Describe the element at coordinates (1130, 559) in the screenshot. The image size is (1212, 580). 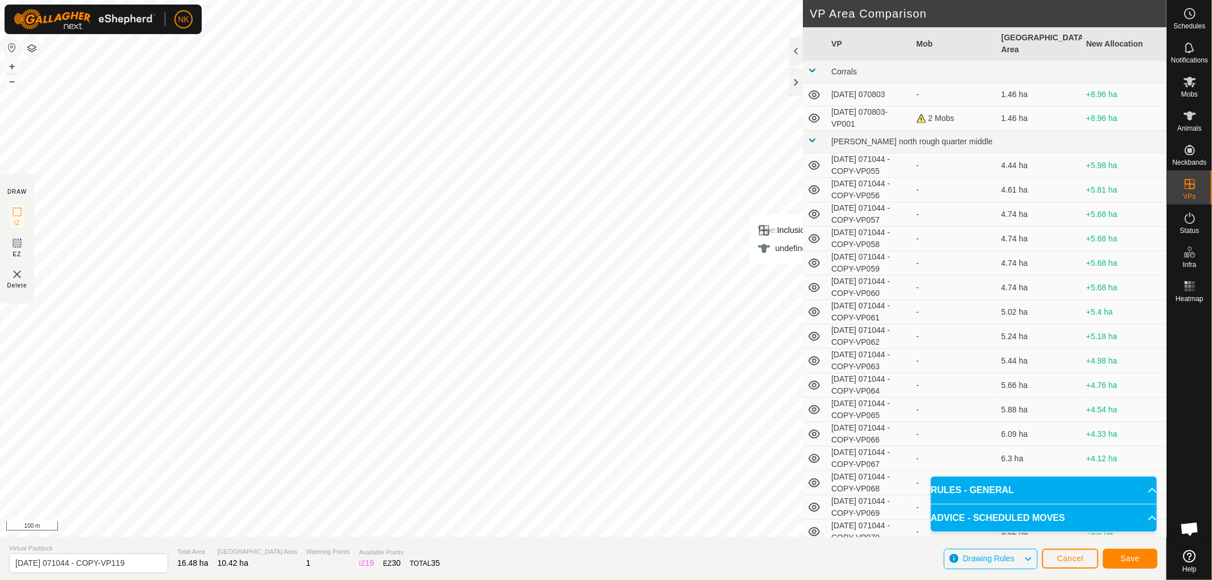
I see `button: Save` at that location.